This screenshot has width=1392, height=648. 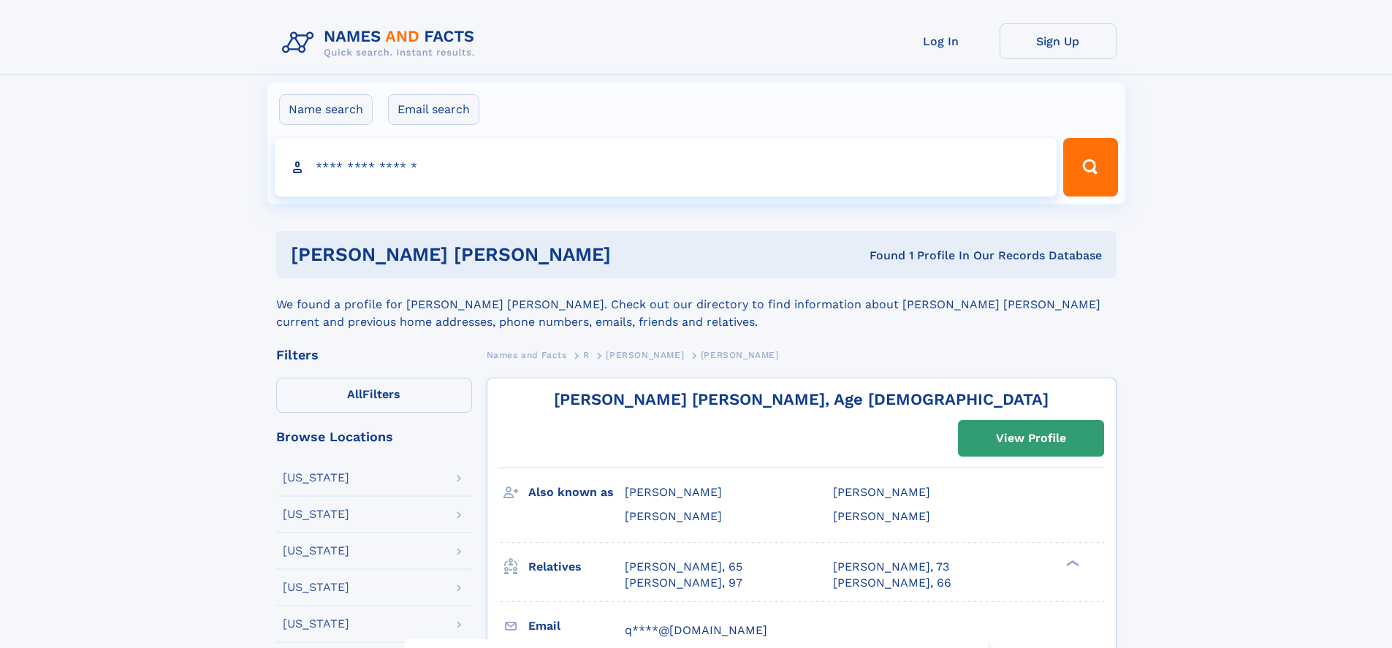 What do you see at coordinates (354, 394) in the screenshot?
I see `span: All` at bounding box center [354, 394].